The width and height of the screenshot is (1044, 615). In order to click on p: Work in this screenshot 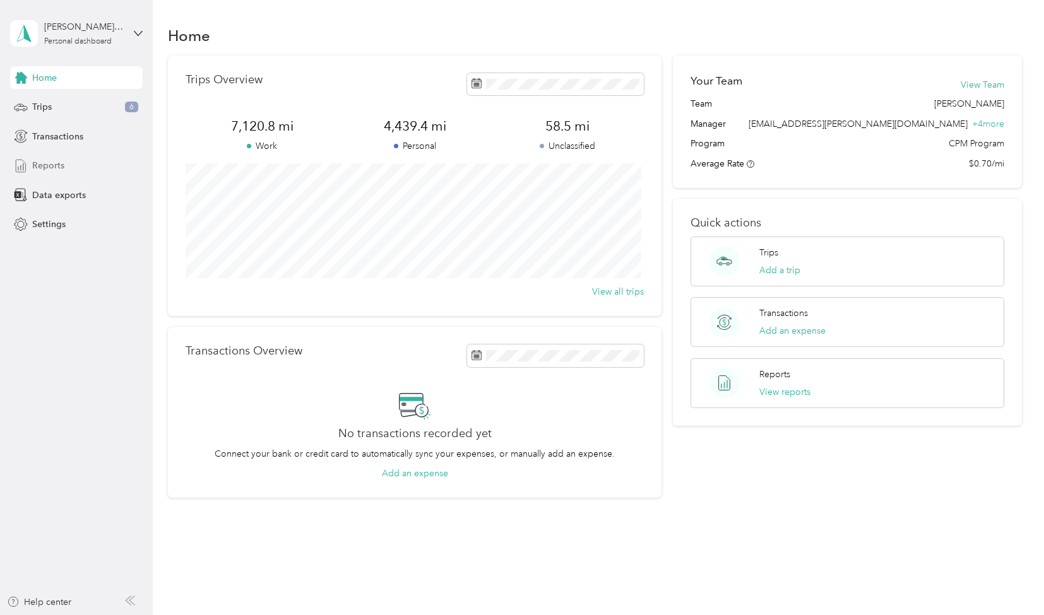, I will do `click(262, 146)`.